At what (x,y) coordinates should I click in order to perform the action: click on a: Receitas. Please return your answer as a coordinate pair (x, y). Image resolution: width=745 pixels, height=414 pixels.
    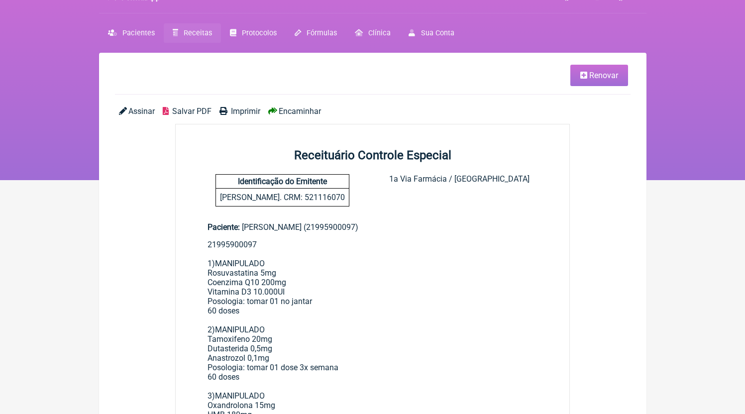
    Looking at the image, I should click on (192, 33).